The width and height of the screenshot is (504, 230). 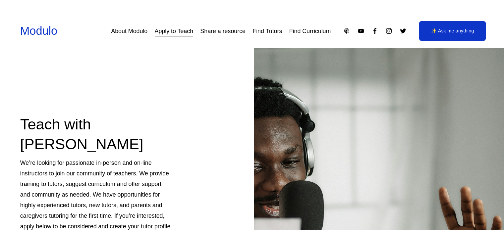 What do you see at coordinates (129, 31) in the screenshot?
I see `a: About Modulo` at bounding box center [129, 31].